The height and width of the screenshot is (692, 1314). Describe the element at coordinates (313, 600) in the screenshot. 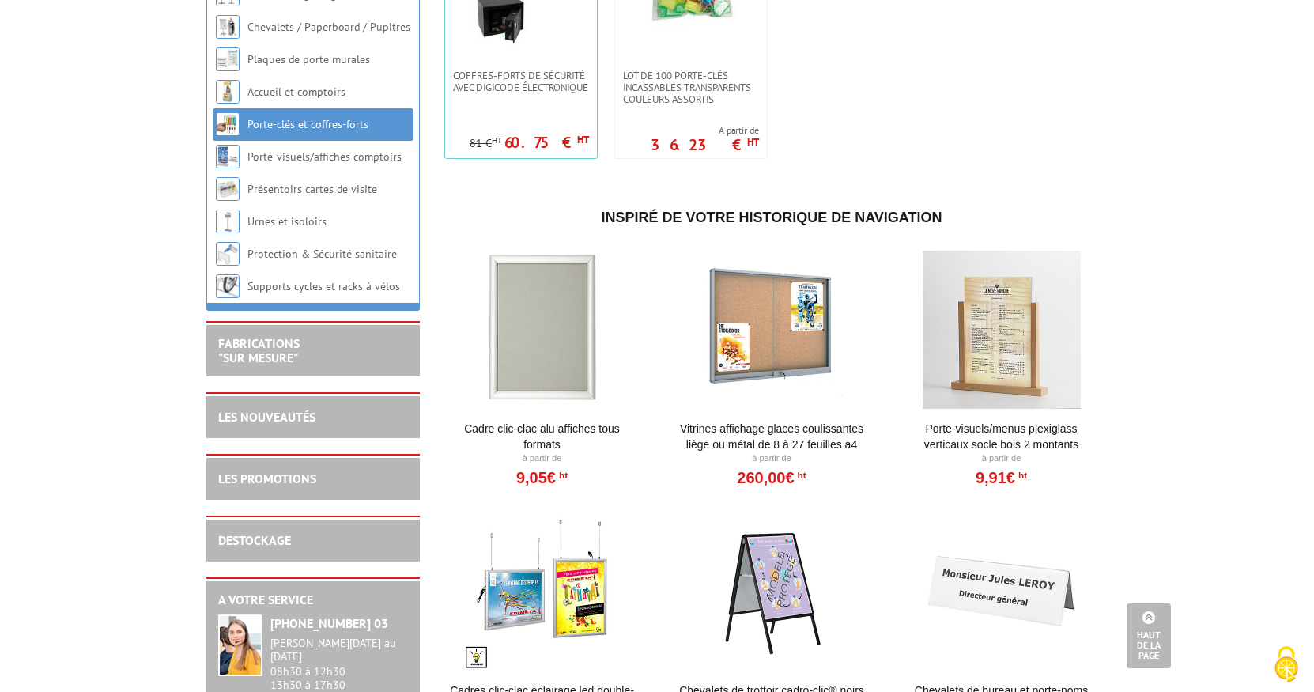

I see `h2: A votre service` at that location.